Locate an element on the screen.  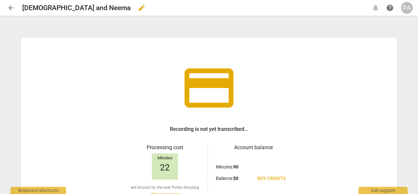
p: Minutes : is located at coordinates (227, 167).